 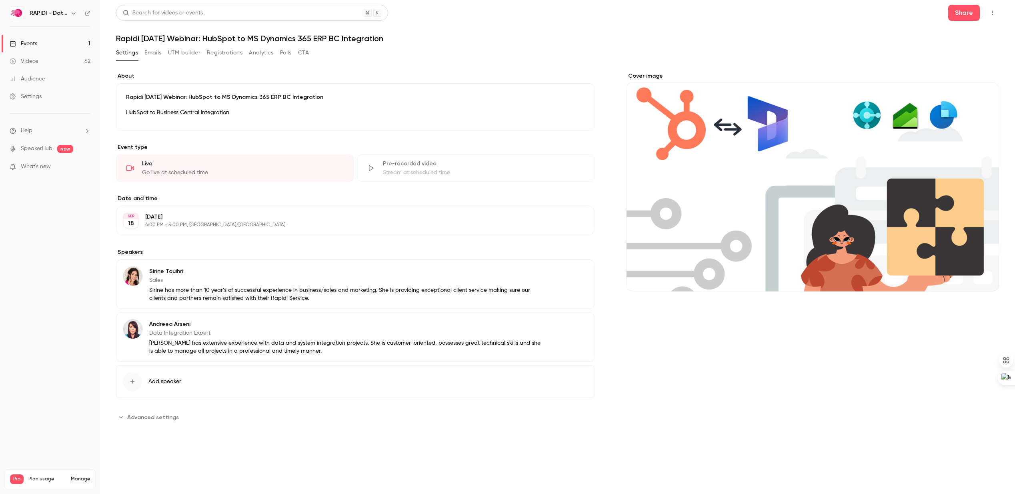 I want to click on p: HubSpot to Business Central Integration, so click(x=355, y=112).